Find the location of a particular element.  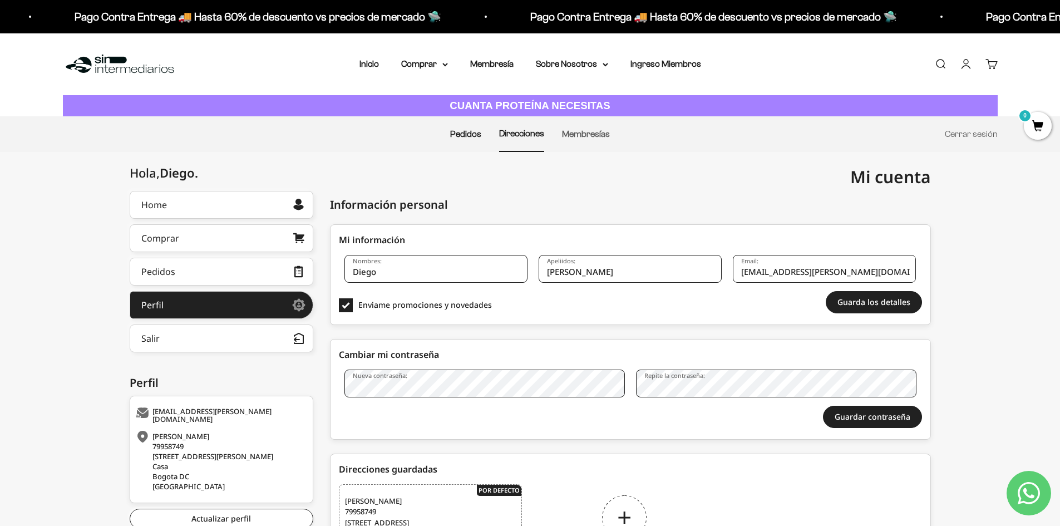

summary: Sobre Nosotros is located at coordinates (572, 64).